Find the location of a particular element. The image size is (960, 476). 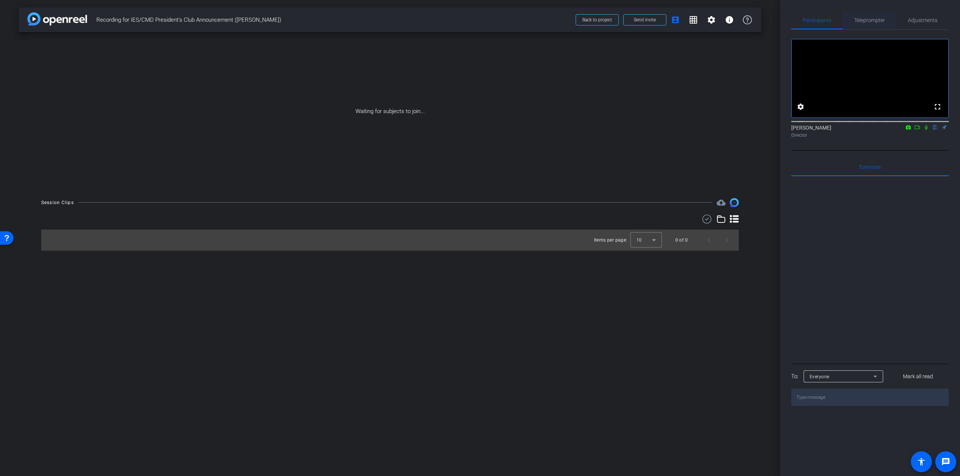

mat-icon: info is located at coordinates (729, 20).